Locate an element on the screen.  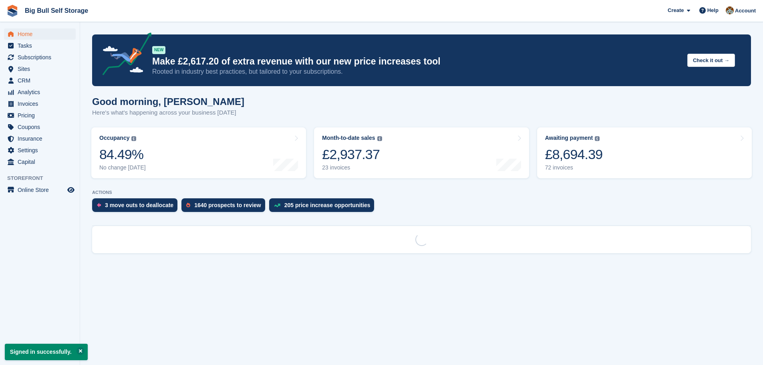
span: Create is located at coordinates (675, 10).